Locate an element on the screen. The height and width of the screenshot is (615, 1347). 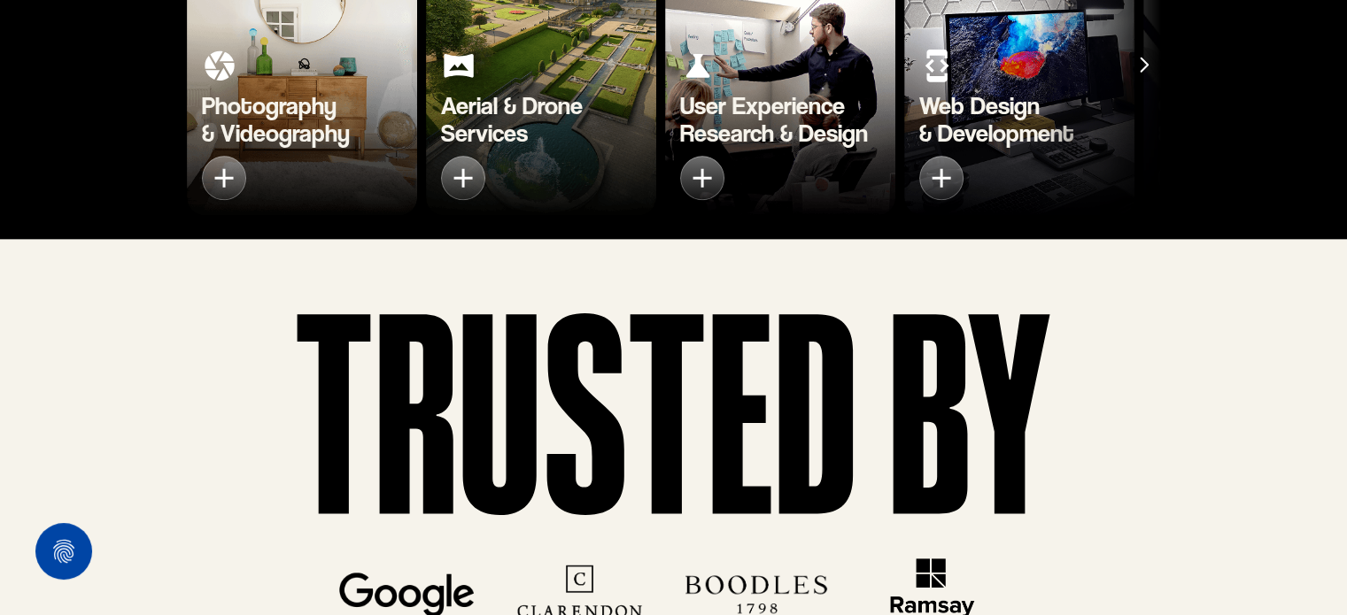
h1: TRUSTED BY is located at coordinates (674, 403).